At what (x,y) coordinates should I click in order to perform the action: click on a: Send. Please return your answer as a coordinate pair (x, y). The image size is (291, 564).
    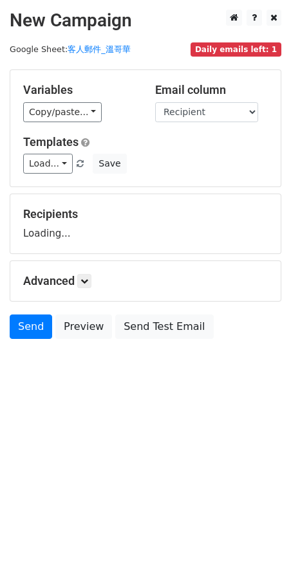
    Looking at the image, I should click on (31, 327).